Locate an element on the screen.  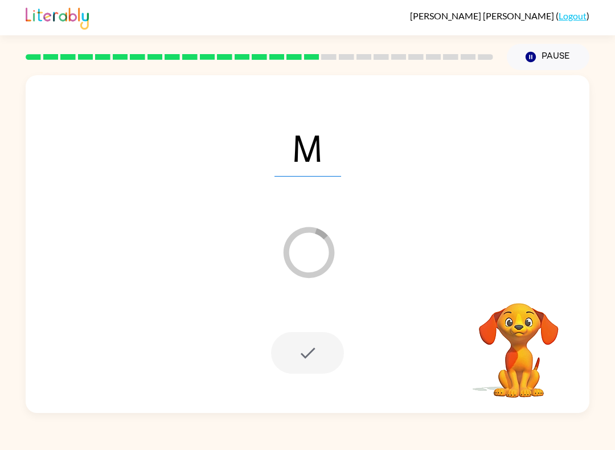
a: Logout is located at coordinates (572, 15).